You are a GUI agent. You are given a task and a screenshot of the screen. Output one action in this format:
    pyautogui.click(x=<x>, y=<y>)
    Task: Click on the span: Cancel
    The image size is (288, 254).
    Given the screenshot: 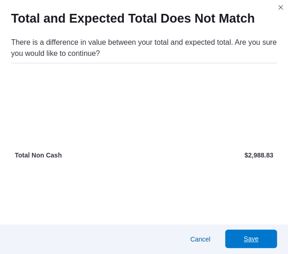 What is the action you would take?
    pyautogui.click(x=200, y=239)
    